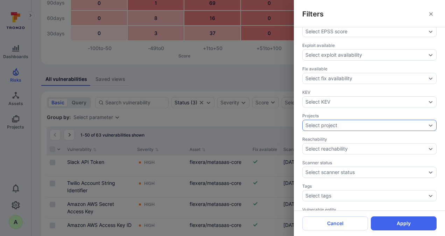 The image size is (445, 236). What do you see at coordinates (366, 196) in the screenshot?
I see `button: Select tags` at bounding box center [366, 196].